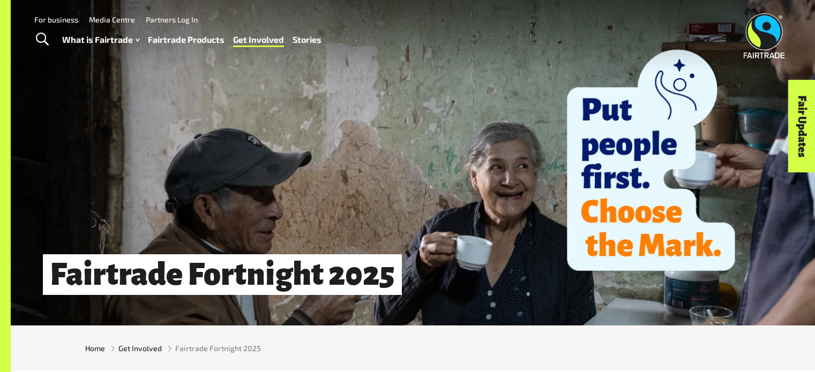 This screenshot has height=372, width=815. Describe the element at coordinates (42, 40) in the screenshot. I see `a: Toggle Search` at that location.